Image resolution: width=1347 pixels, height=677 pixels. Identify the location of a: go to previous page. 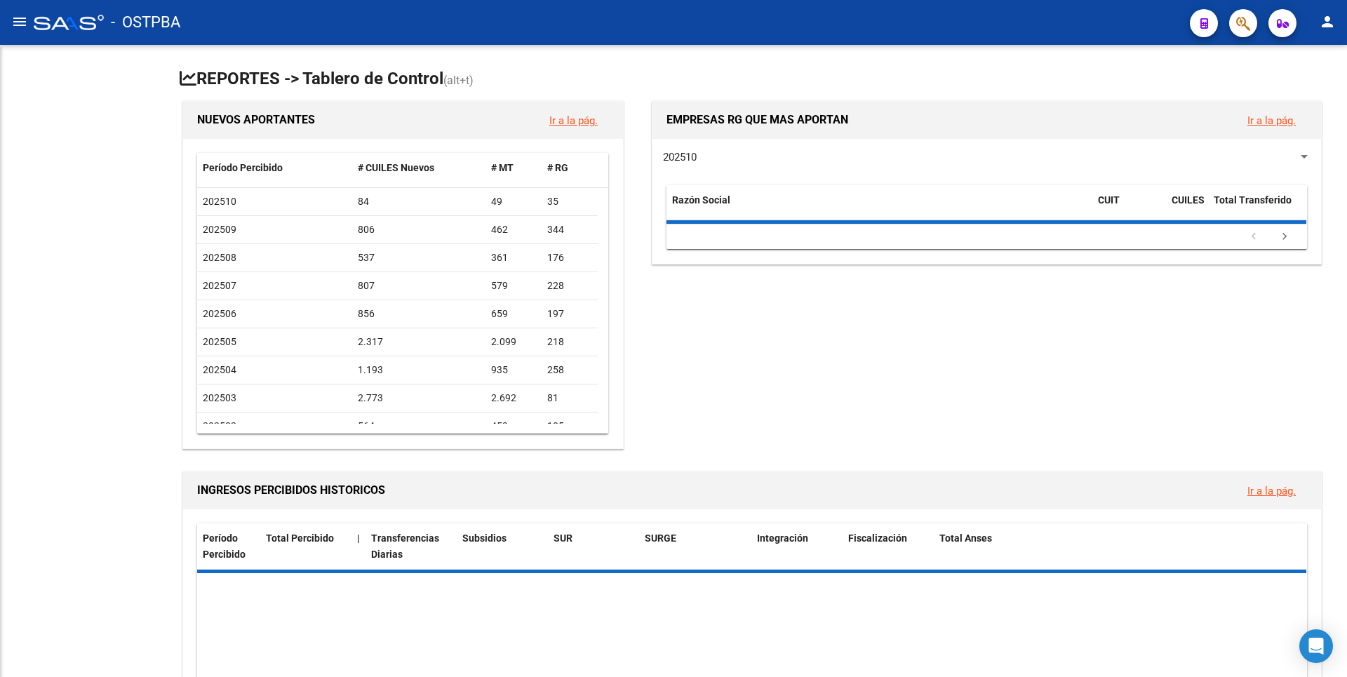
(1253, 237).